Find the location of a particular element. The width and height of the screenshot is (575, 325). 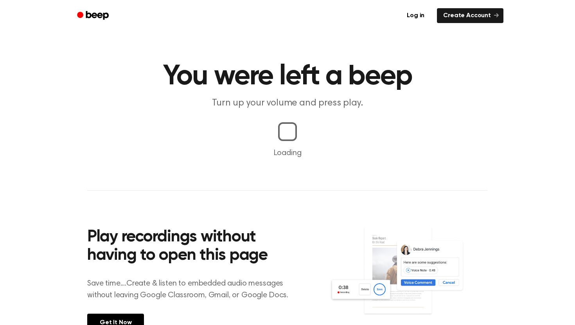

h2: Play recordings without having to open this page is located at coordinates (192, 247).